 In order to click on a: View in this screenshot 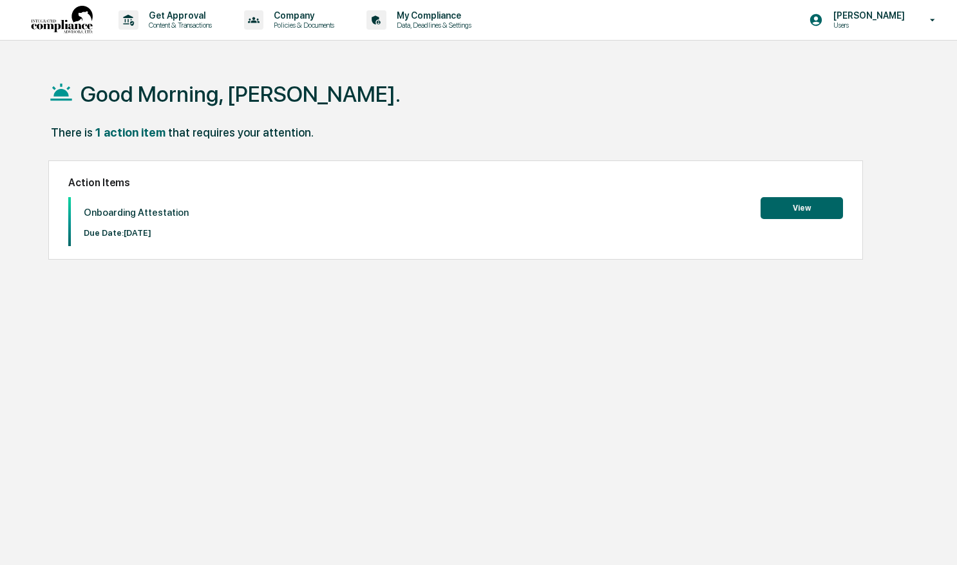, I will do `click(802, 207)`.